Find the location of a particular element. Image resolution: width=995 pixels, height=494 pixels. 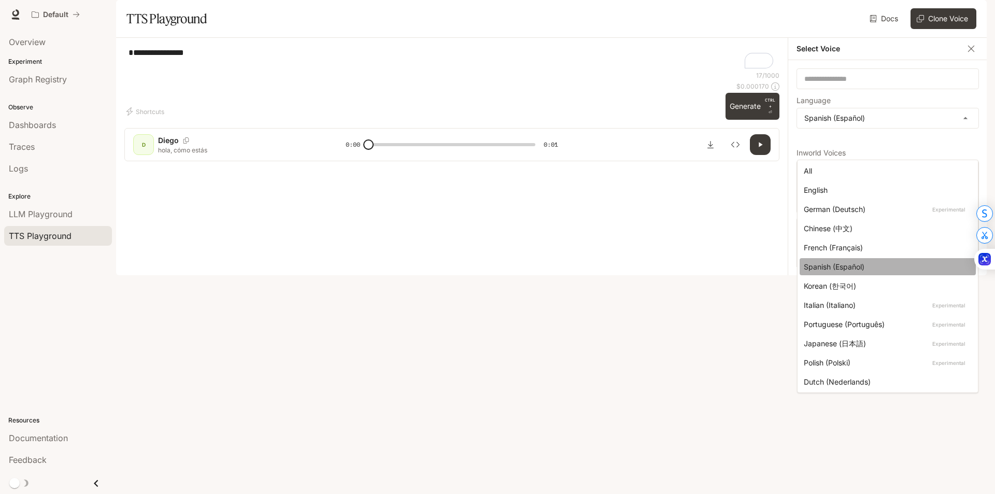

div: All is located at coordinates (885, 170).